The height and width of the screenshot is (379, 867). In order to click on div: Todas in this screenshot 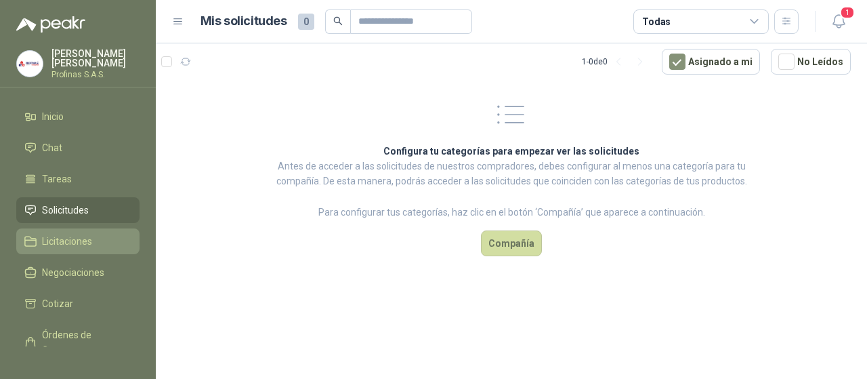, I will do `click(657, 22)`.